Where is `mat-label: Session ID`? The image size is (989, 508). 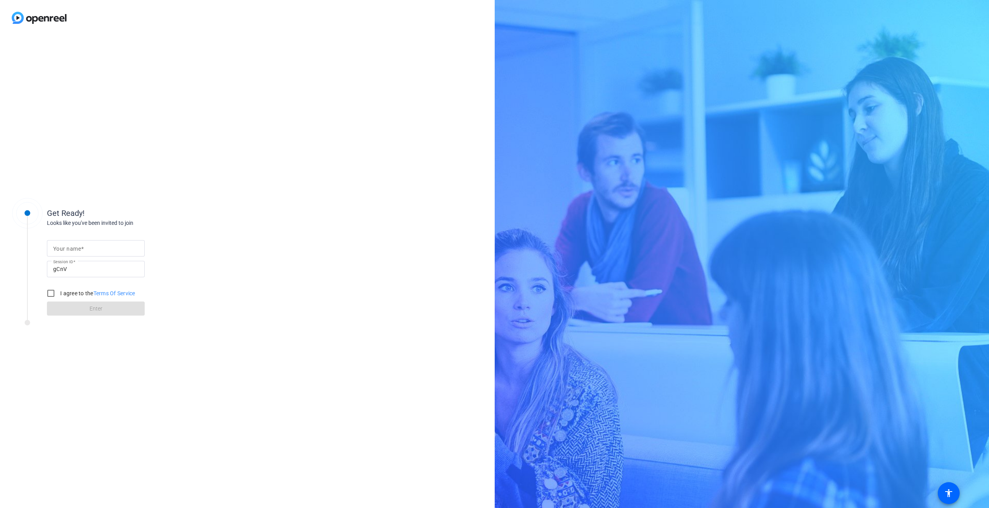
mat-label: Session ID is located at coordinates (63, 262).